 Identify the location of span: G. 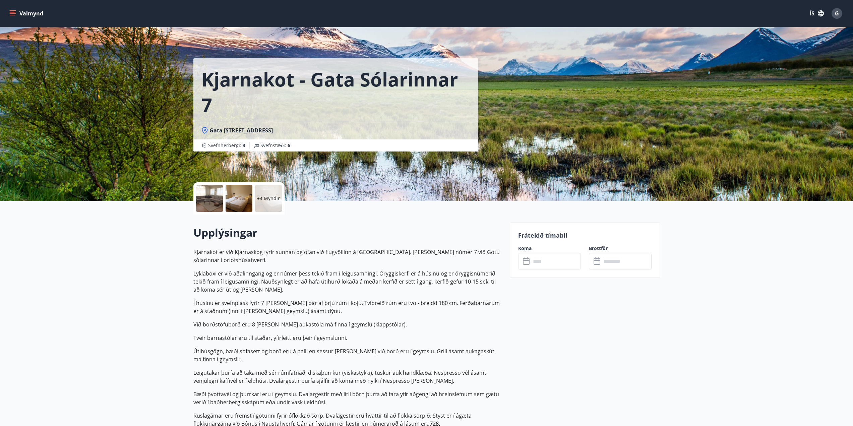
(837, 13).